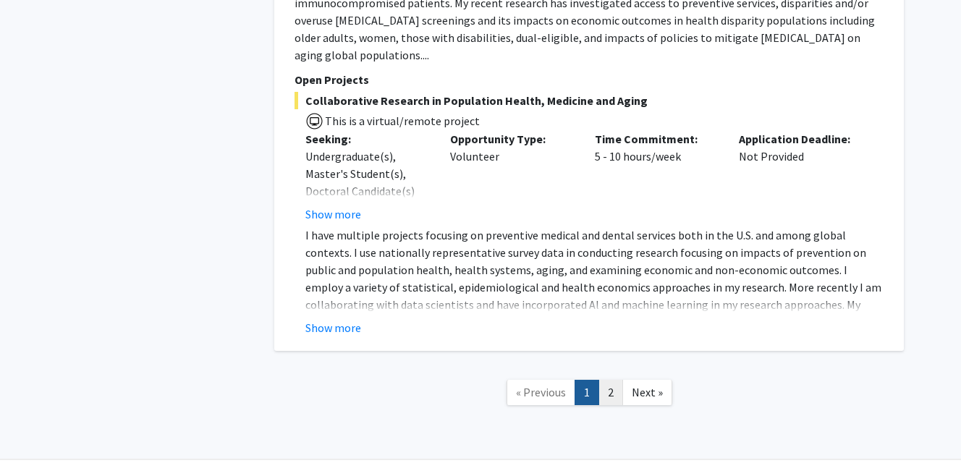 The width and height of the screenshot is (961, 476). I want to click on p: I have multiple projects focusing on preventive medical and dental services both in the U.S. and ..., so click(594, 296).